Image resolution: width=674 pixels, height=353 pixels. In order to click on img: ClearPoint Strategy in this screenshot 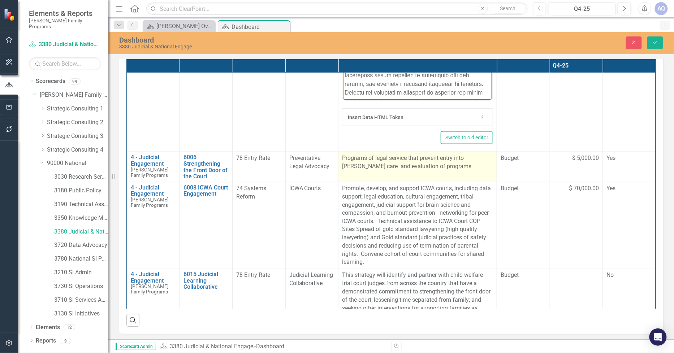, I will do `click(10, 14)`.